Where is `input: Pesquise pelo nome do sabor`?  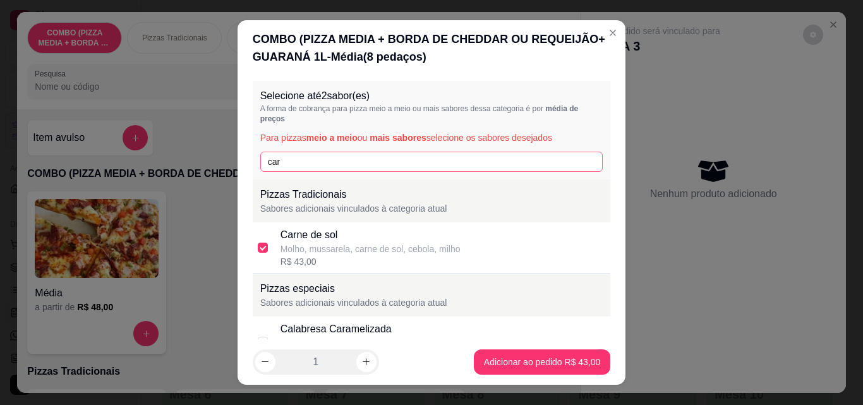
input: Pesquise pelo nome do sabor is located at coordinates (431, 162).